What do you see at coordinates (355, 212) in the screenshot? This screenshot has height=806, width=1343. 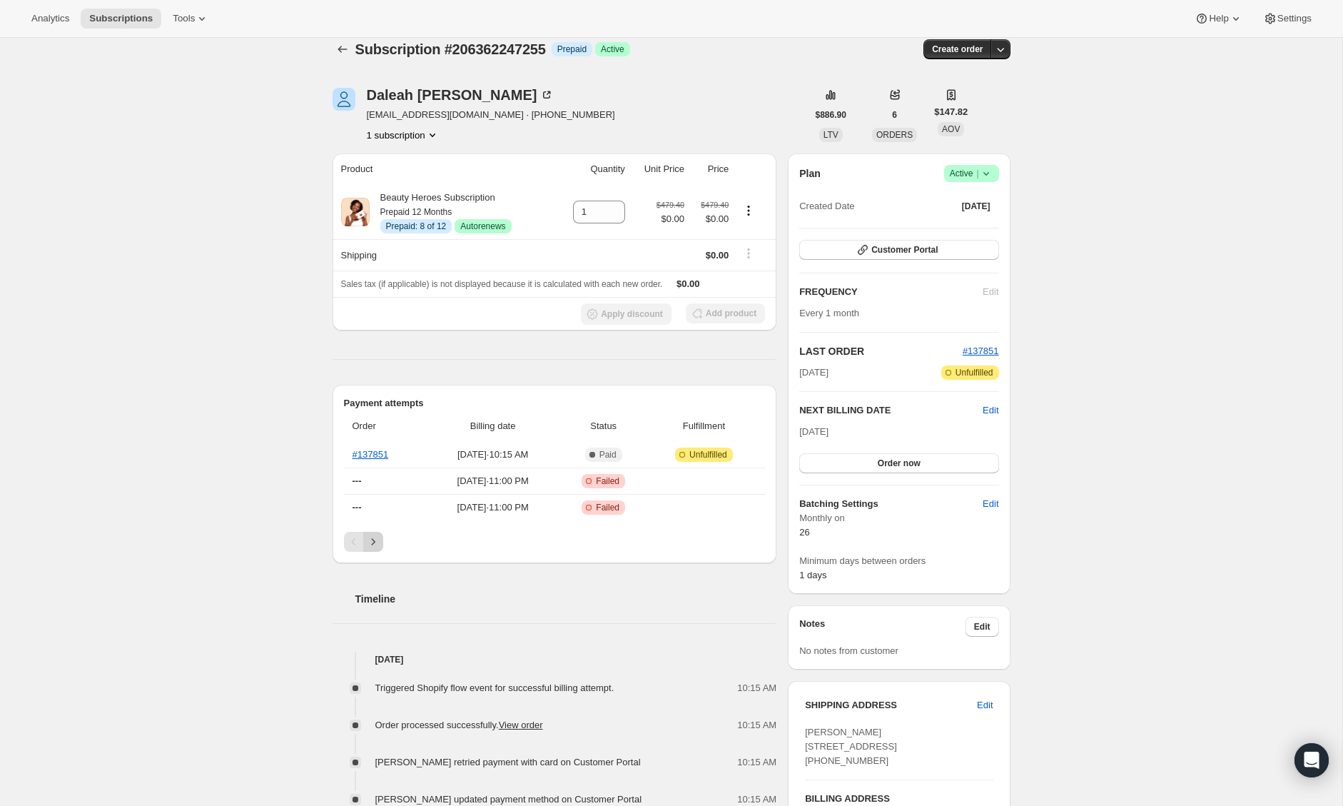 I see `img: product img` at bounding box center [355, 212].